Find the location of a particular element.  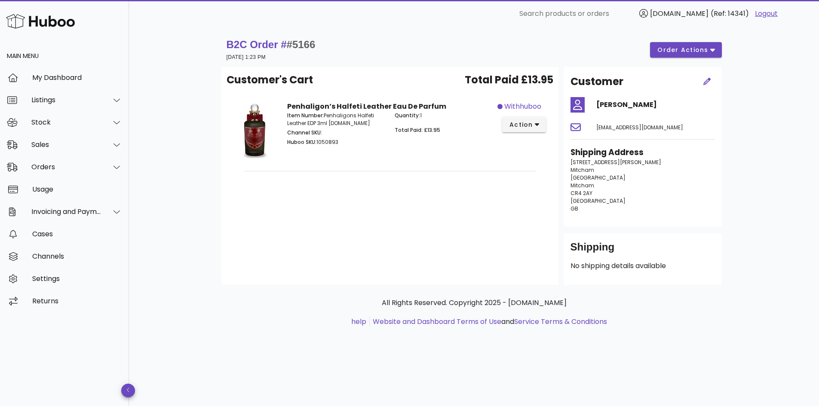

div: Cases is located at coordinates (77, 234).